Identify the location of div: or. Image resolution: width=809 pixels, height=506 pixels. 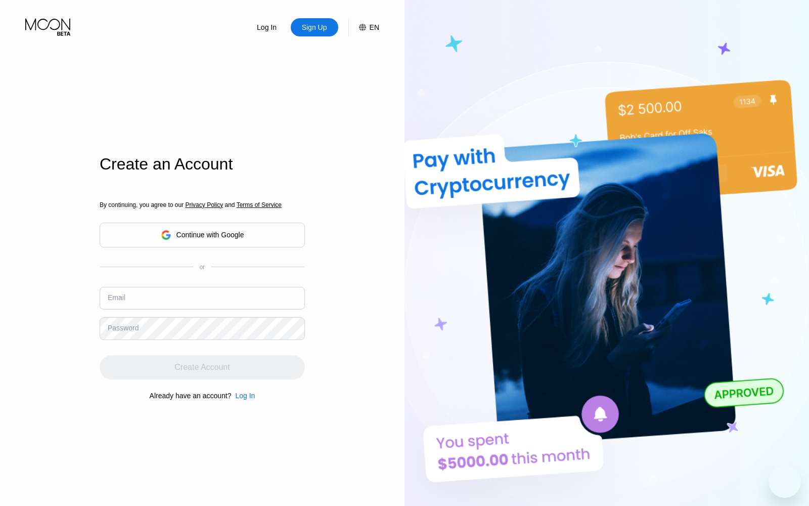
(202, 267).